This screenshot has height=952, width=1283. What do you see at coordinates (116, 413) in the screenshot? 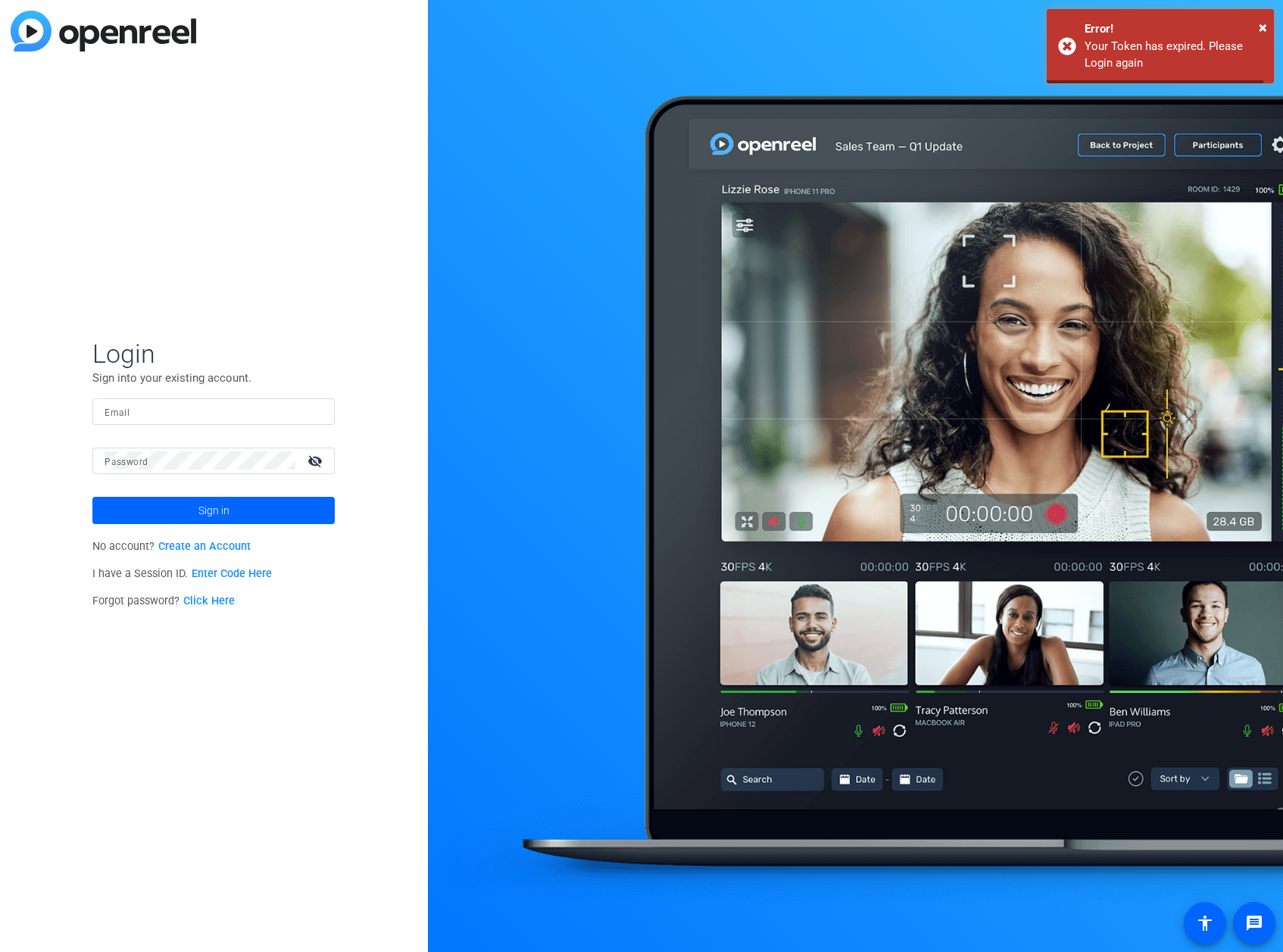
I see `mat-label: Email` at bounding box center [116, 413].